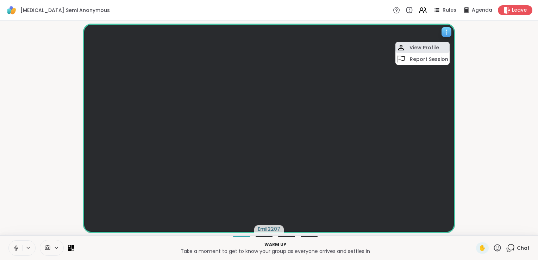 This screenshot has height=260, width=538. What do you see at coordinates (482, 10) in the screenshot?
I see `span: Agenda` at bounding box center [482, 10].